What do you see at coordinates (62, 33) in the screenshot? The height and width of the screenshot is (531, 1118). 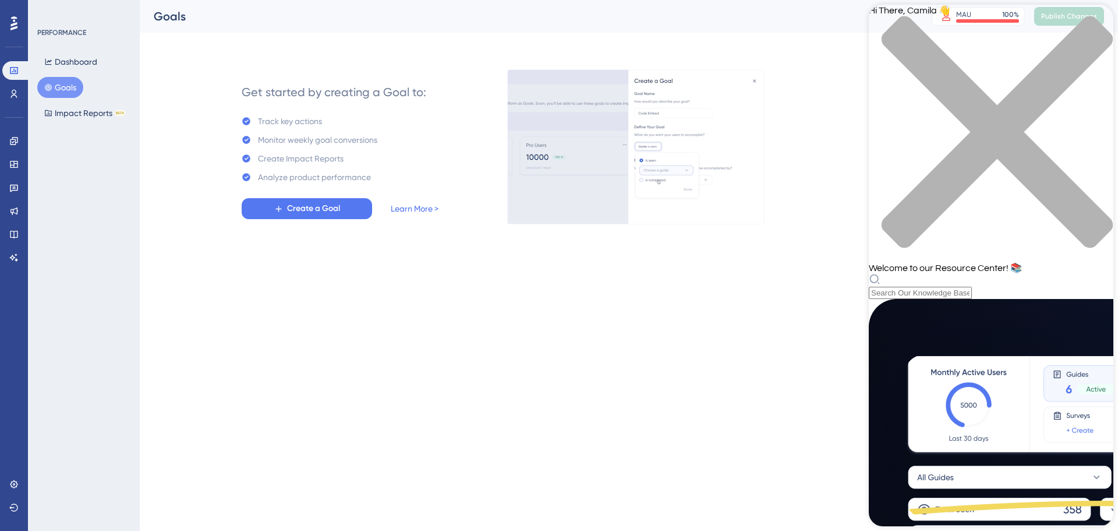 I see `div: PERFORMANCE` at bounding box center [62, 33].